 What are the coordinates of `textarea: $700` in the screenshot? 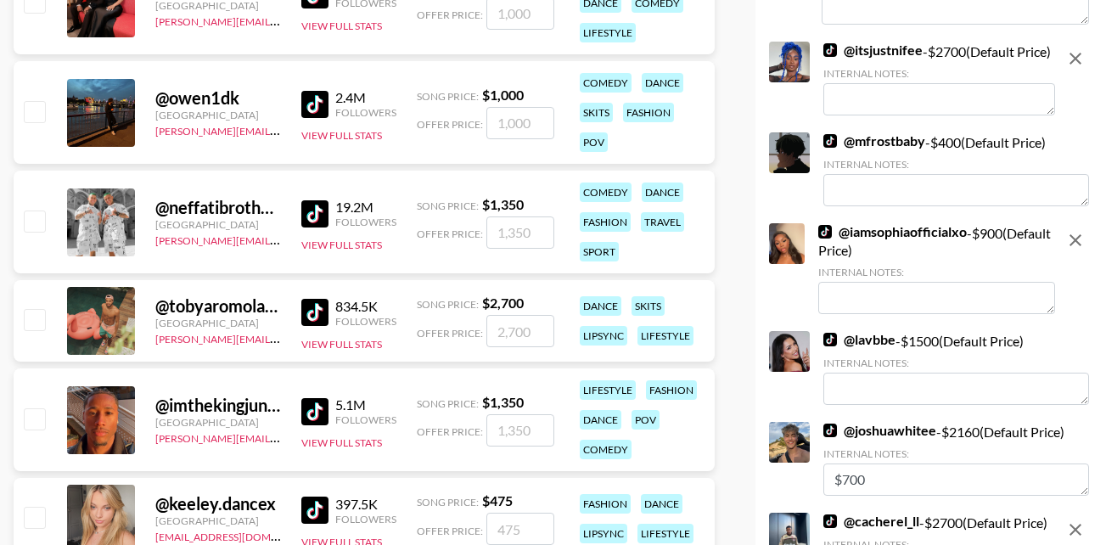 It's located at (956, 480).